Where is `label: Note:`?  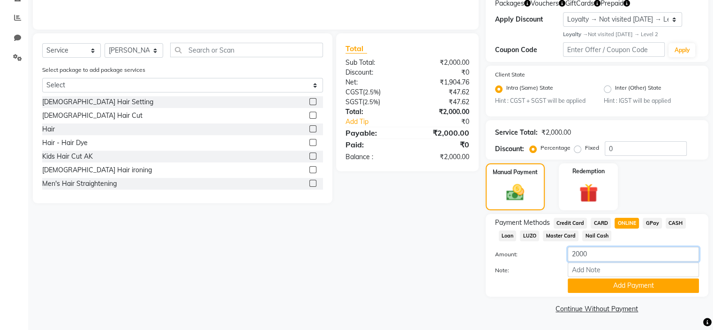
label: Note: is located at coordinates (524, 270).